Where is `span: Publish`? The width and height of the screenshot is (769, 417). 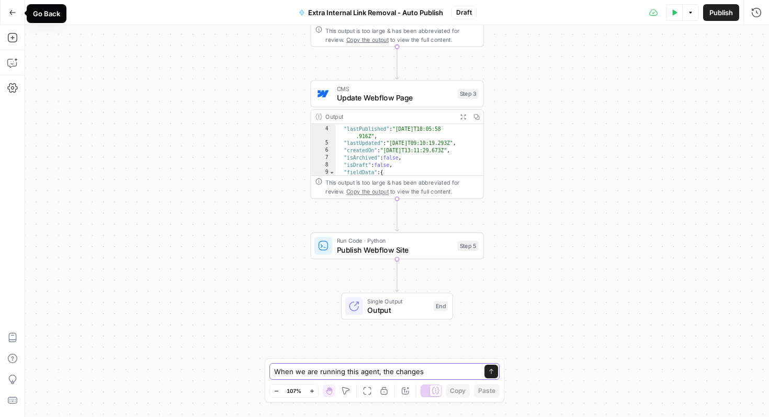 span: Publish is located at coordinates (721, 13).